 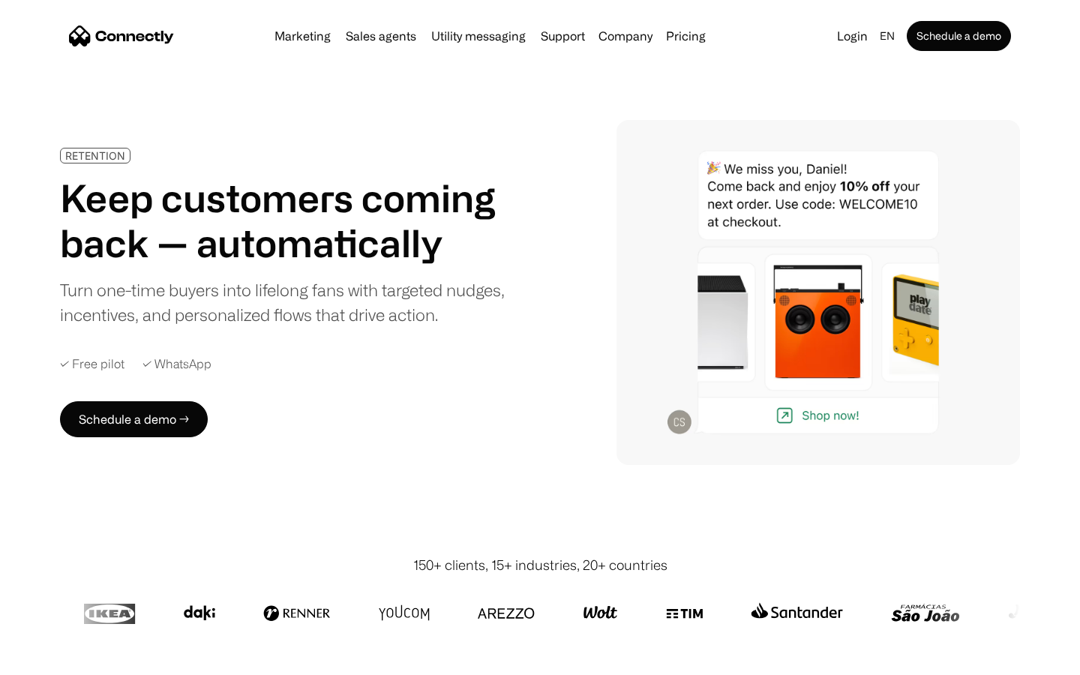 What do you see at coordinates (177, 364) in the screenshot?
I see `div: ✓ WhatsApp` at bounding box center [177, 364].